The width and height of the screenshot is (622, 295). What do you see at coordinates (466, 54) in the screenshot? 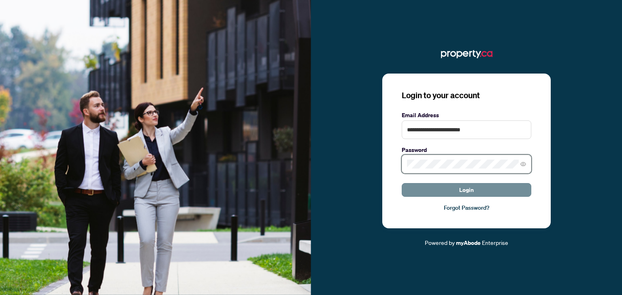
I see `img: ma-logo` at bounding box center [466, 54].